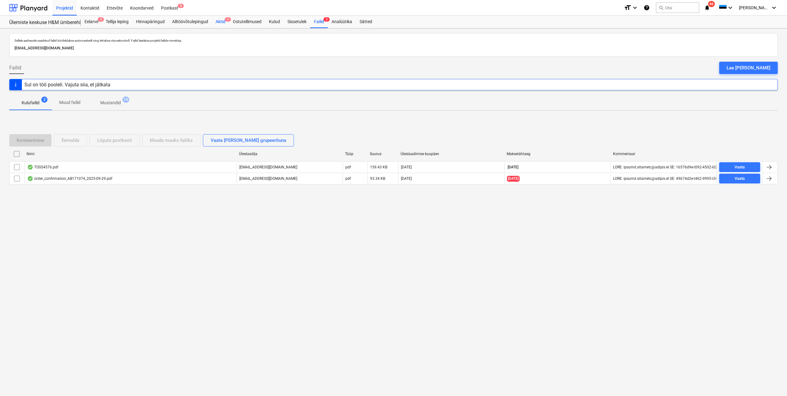  What do you see at coordinates (70, 179) in the screenshot?
I see `div: order_confirmation_AB171074_2025-09-29.pdf` at bounding box center [70, 179].